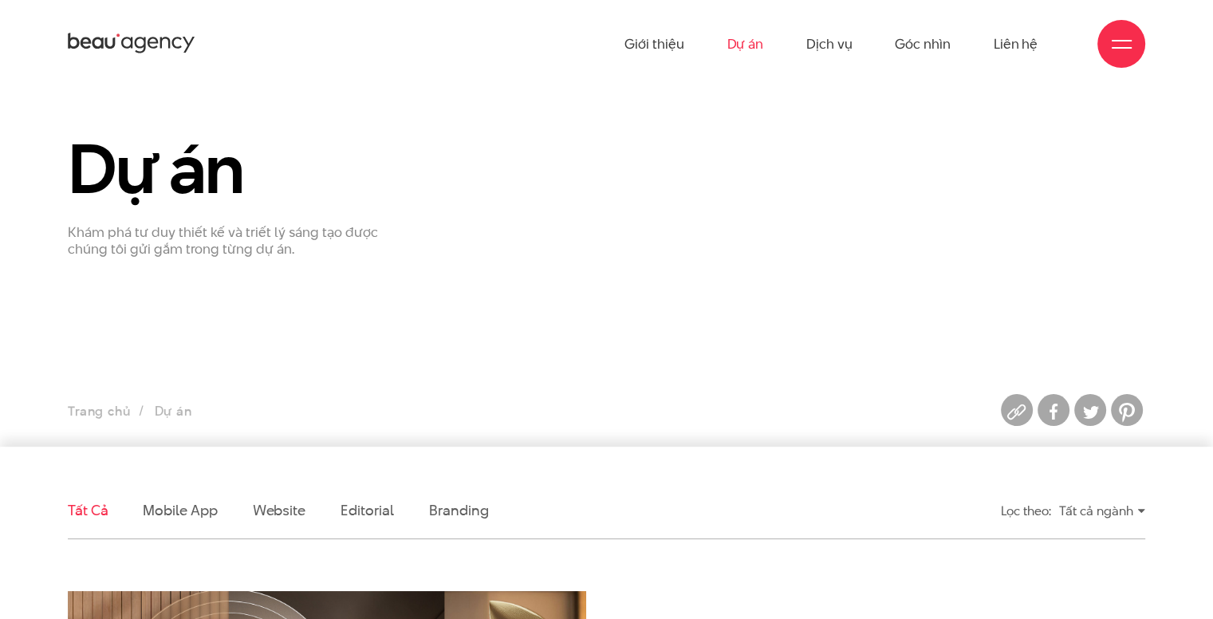 The height and width of the screenshot is (619, 1213). Describe the element at coordinates (367, 509) in the screenshot. I see `a: Editorial` at that location.